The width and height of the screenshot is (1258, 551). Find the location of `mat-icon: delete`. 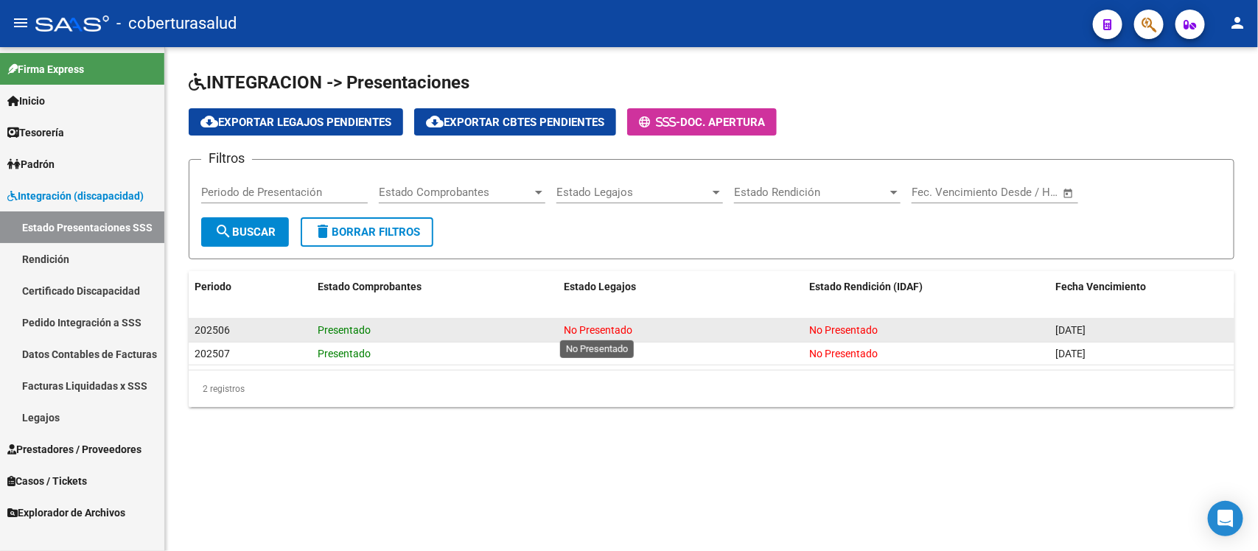

mat-icon: delete is located at coordinates (323, 231).